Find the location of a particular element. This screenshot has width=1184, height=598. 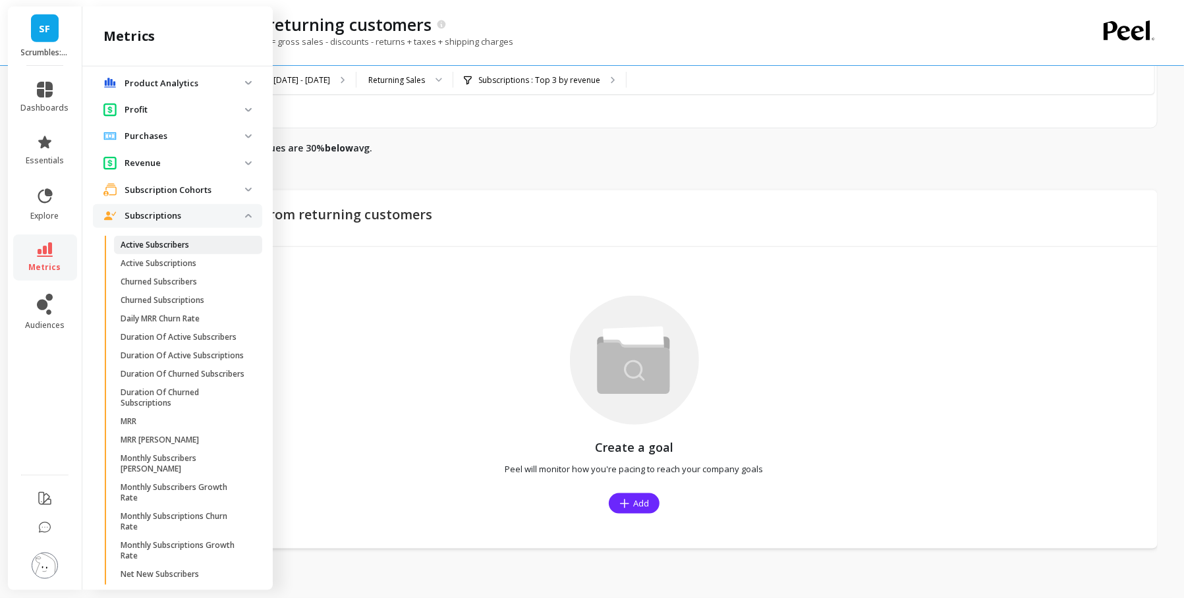

button: Add is located at coordinates (634, 504).